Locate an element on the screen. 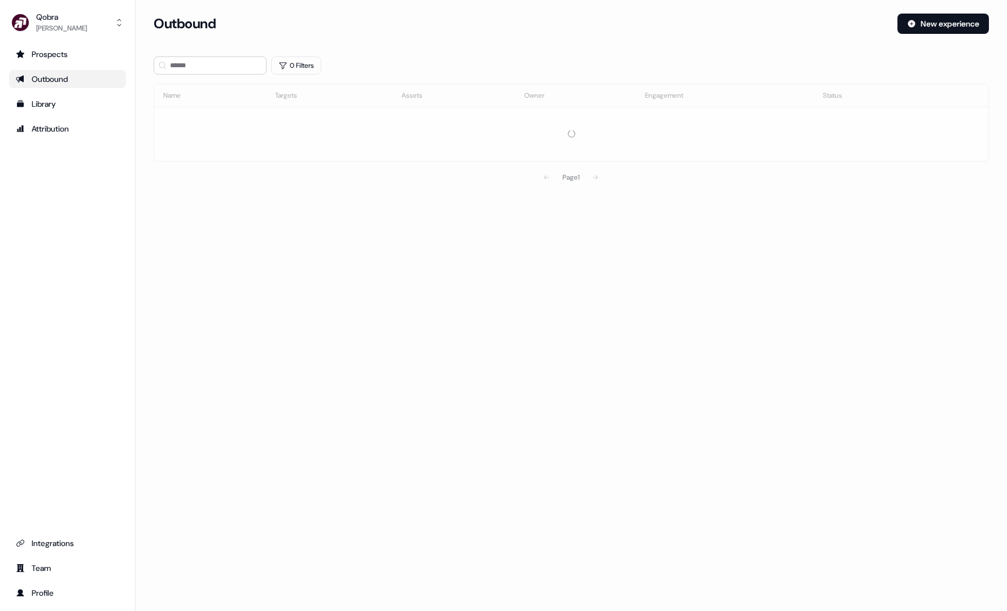 The image size is (1007, 611). div: Team is located at coordinates (67, 568).